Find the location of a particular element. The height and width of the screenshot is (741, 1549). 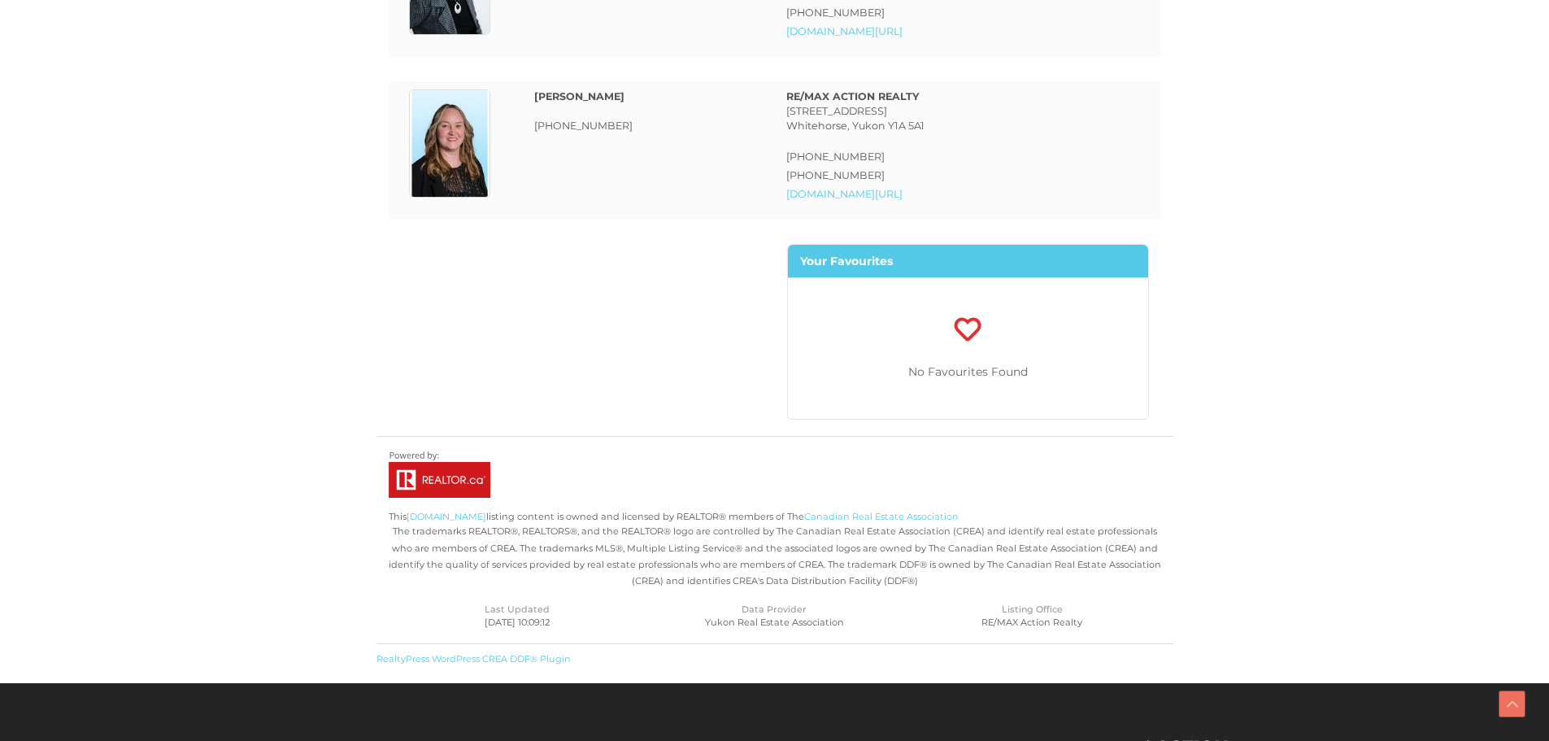

label: Last Updated is located at coordinates (517, 605).